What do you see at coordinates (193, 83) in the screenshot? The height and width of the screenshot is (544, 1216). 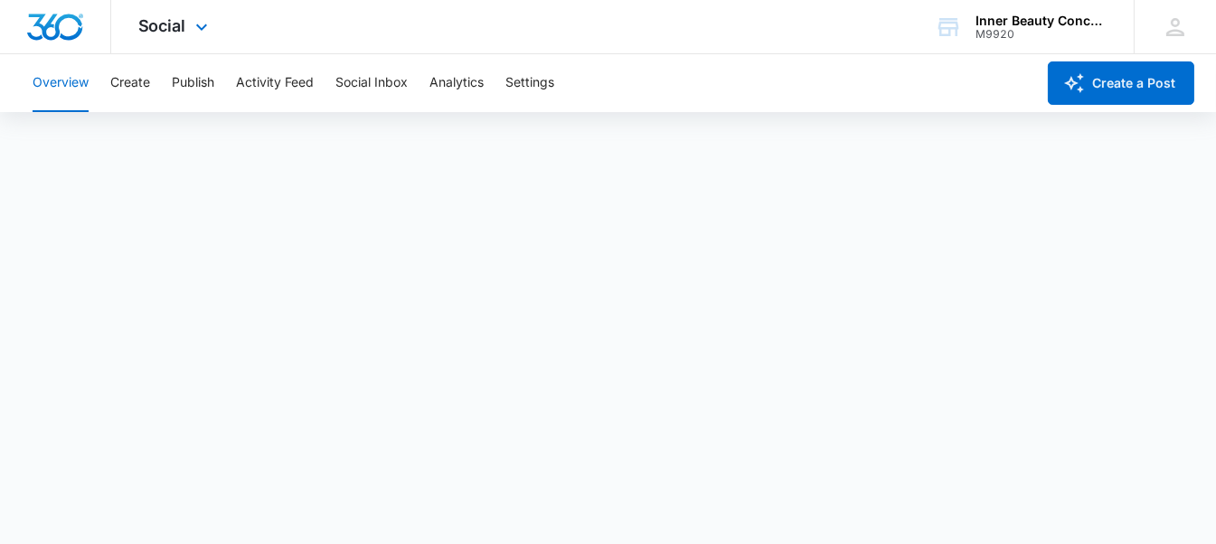 I see `button: Publish` at bounding box center [193, 83].